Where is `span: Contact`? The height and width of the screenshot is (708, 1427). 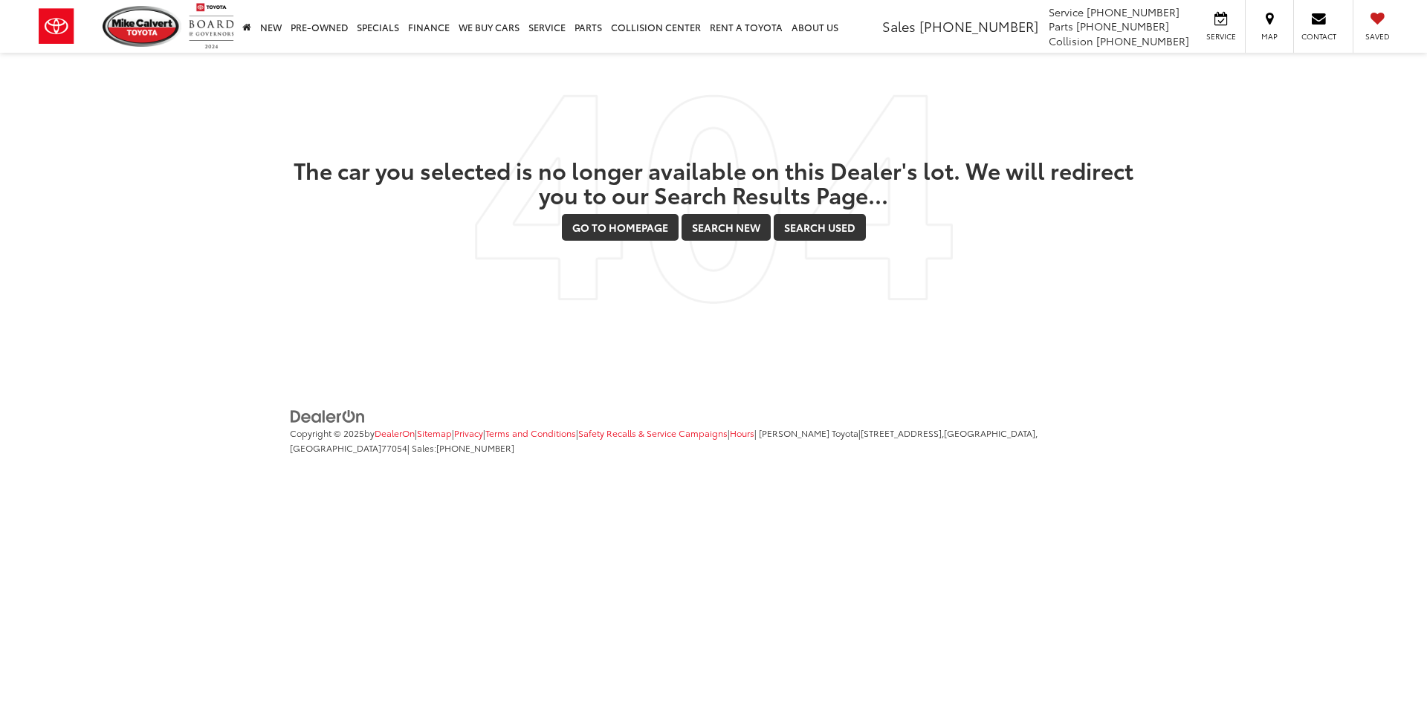 span: Contact is located at coordinates (1318, 36).